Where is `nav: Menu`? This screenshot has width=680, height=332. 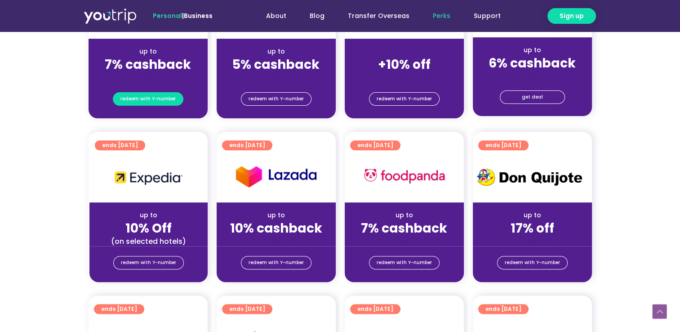 nav: Menu is located at coordinates (374, 16).